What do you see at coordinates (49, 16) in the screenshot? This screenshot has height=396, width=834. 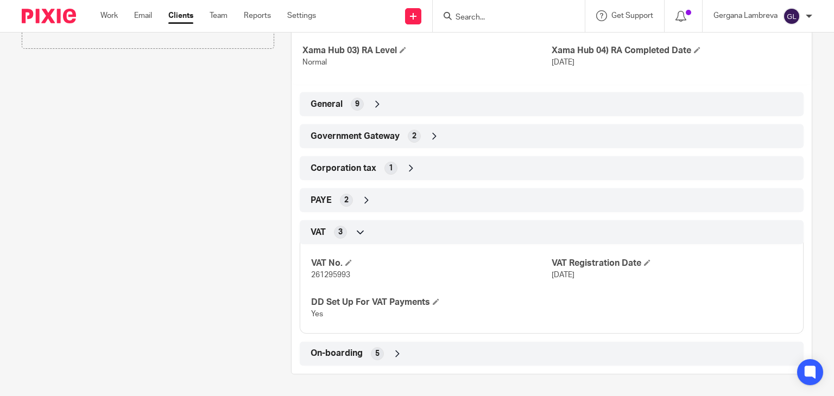 I see `img: Pixie` at bounding box center [49, 16].